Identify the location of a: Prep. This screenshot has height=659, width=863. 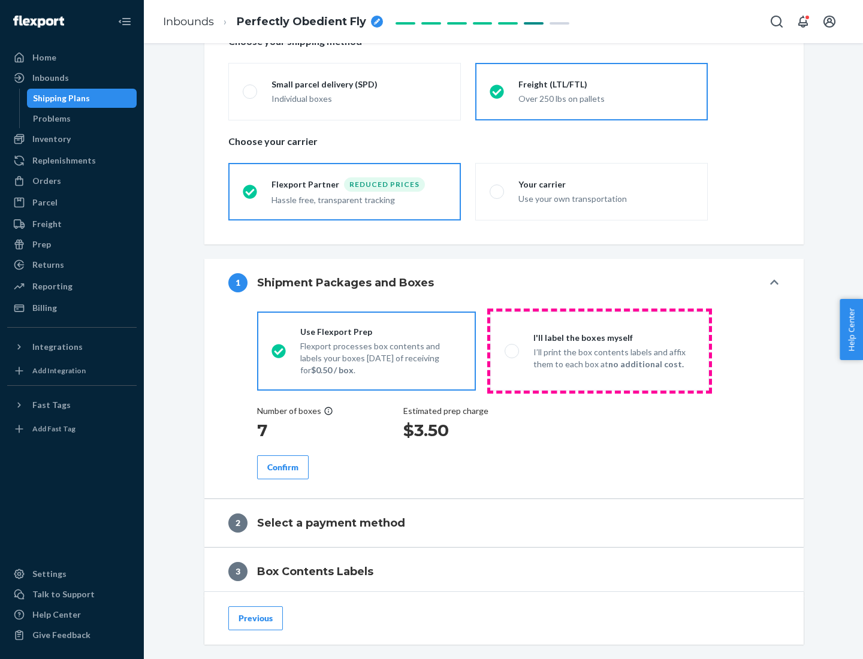
(72, 245).